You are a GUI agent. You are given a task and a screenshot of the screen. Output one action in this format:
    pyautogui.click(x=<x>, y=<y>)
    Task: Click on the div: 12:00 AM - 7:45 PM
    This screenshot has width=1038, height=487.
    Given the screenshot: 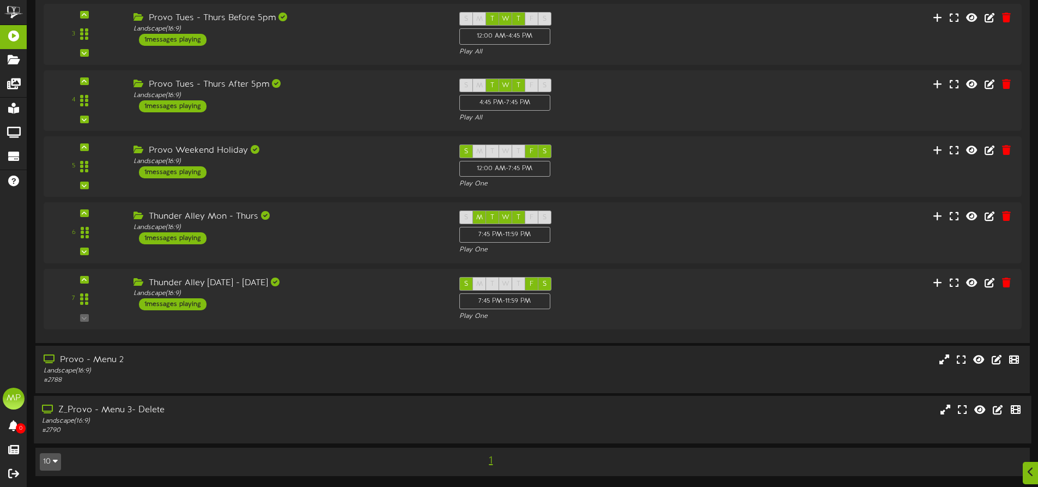 What is the action you would take?
    pyautogui.click(x=505, y=168)
    